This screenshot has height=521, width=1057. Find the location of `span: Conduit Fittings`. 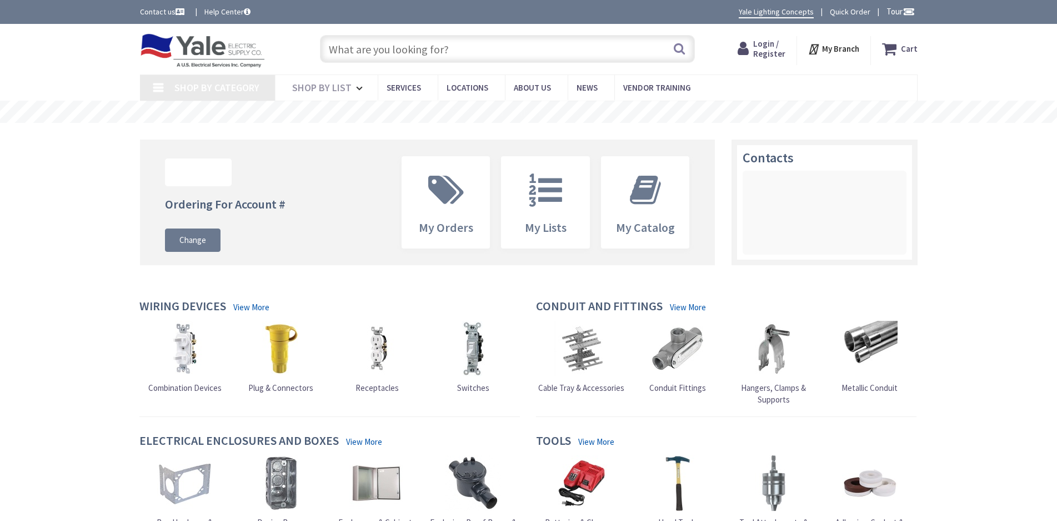

span: Conduit Fittings is located at coordinates (678, 387).